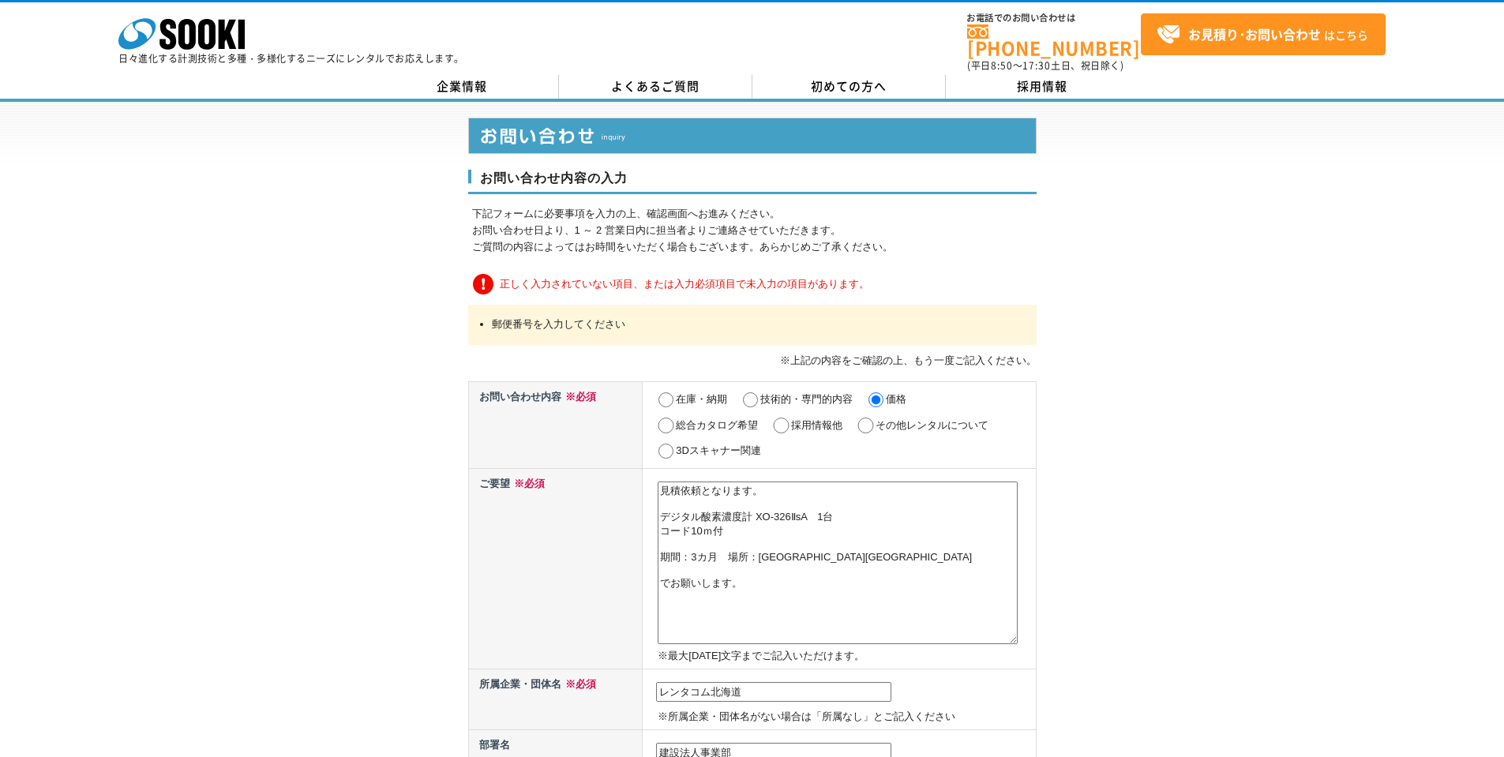  Describe the element at coordinates (849, 87) in the screenshot. I see `a: 初めての方へ` at that location.